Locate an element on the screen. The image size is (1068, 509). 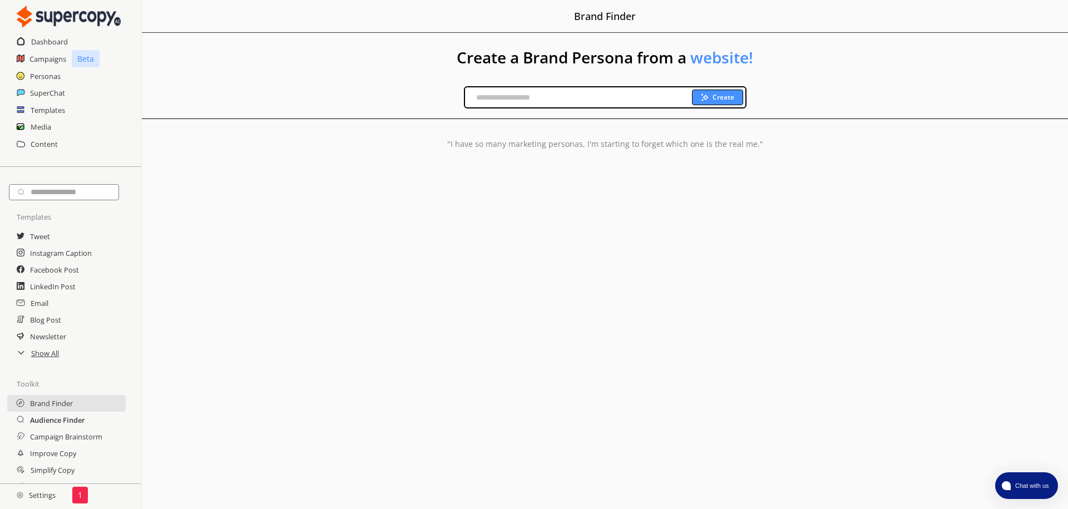
a: Email is located at coordinates (40, 303).